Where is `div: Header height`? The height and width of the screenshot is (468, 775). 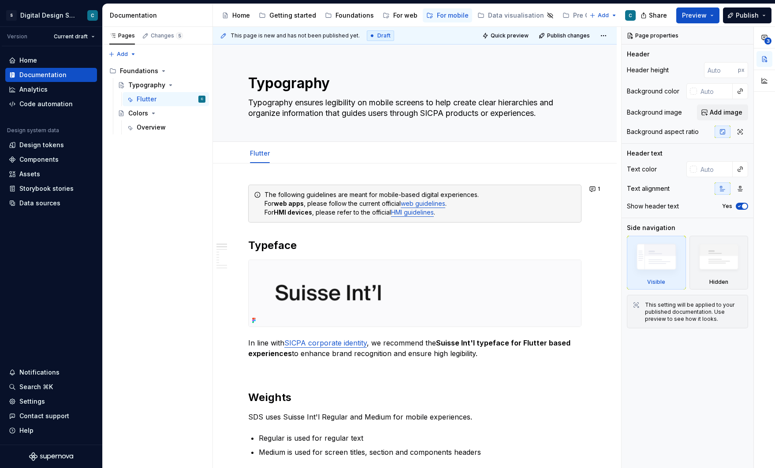
div: Header height is located at coordinates (648, 70).